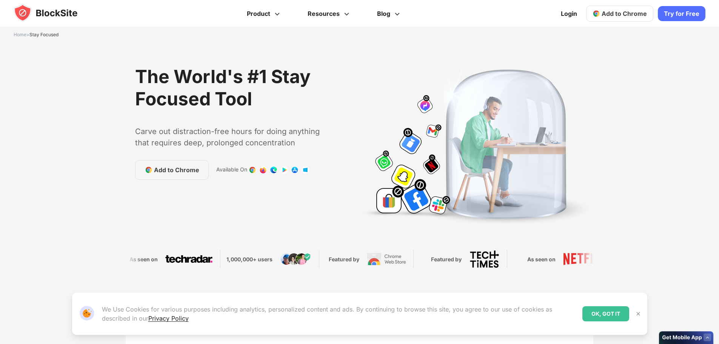 This screenshot has width=719, height=344. What do you see at coordinates (638, 313) in the screenshot?
I see `button: Close` at bounding box center [638, 313].